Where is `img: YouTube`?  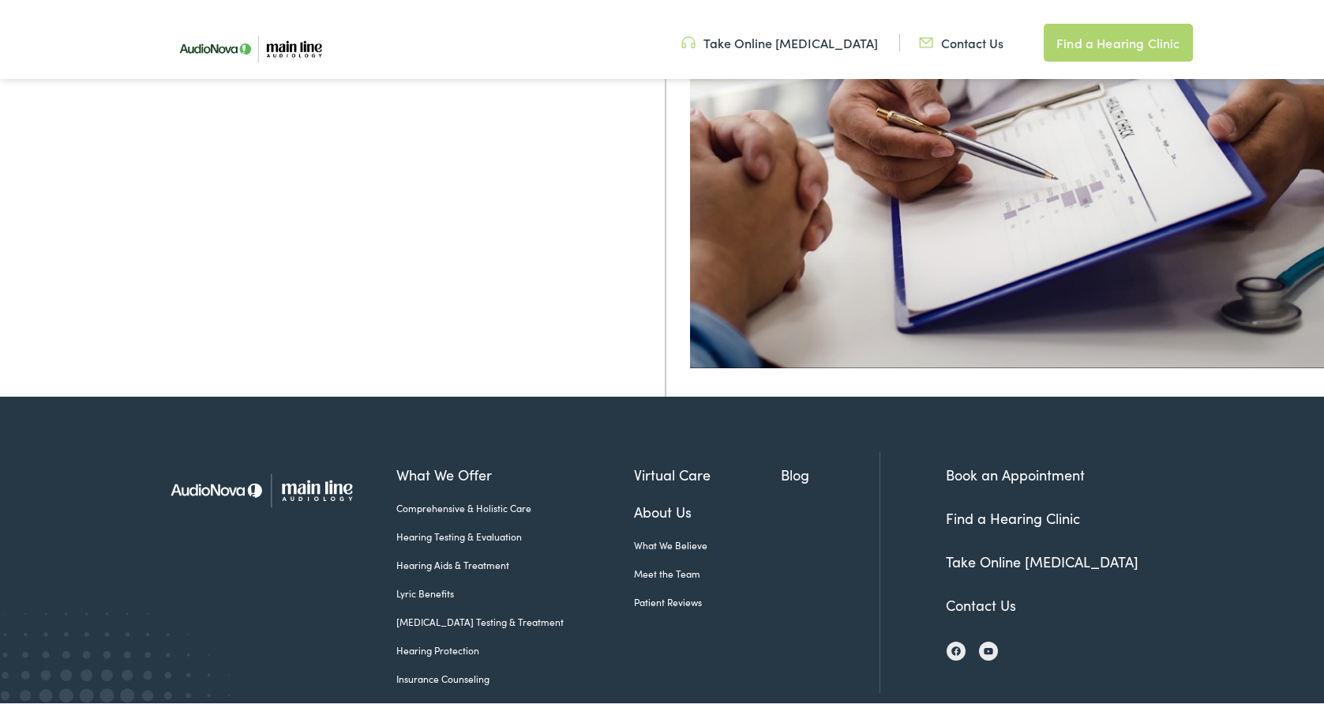
img: YouTube is located at coordinates (989, 643).